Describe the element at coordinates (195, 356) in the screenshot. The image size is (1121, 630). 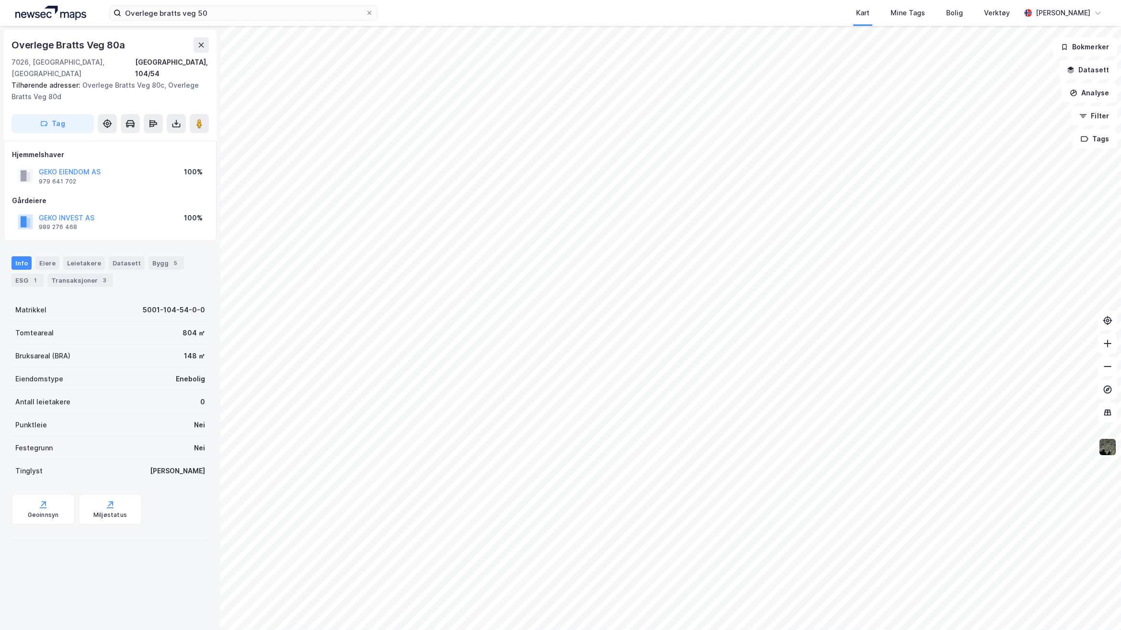
I see `div: 148 ㎡` at that location.